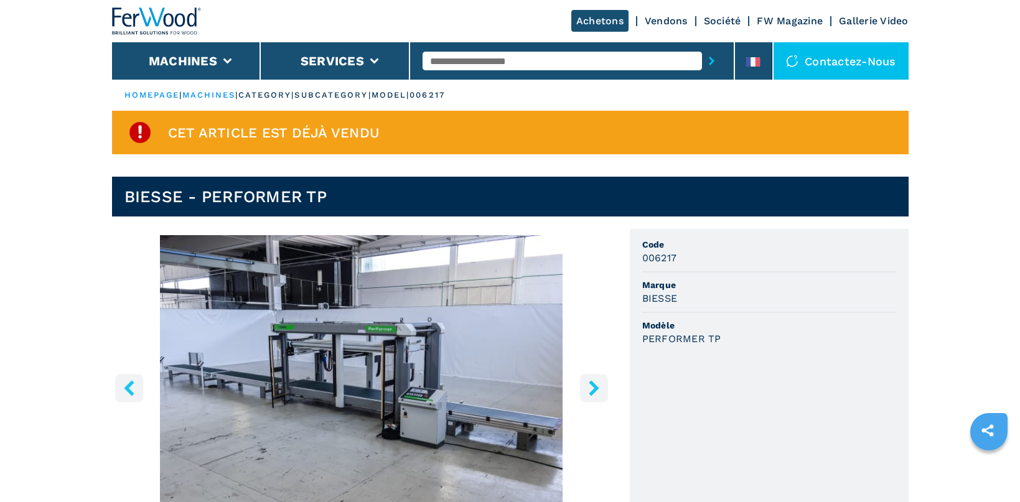 The width and height of the screenshot is (1020, 502). Describe the element at coordinates (666, 21) in the screenshot. I see `a: Vendons` at that location.